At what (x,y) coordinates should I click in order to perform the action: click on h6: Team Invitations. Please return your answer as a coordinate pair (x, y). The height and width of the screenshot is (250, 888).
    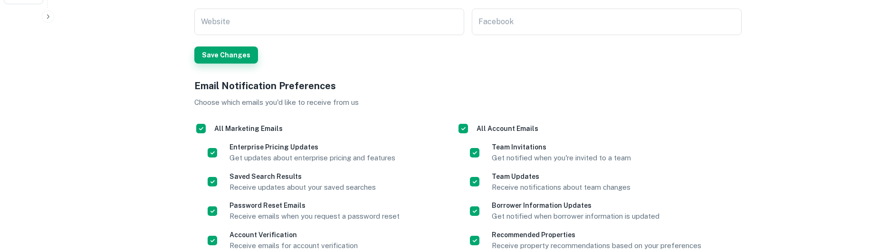
    Looking at the image, I should click on (561, 147).